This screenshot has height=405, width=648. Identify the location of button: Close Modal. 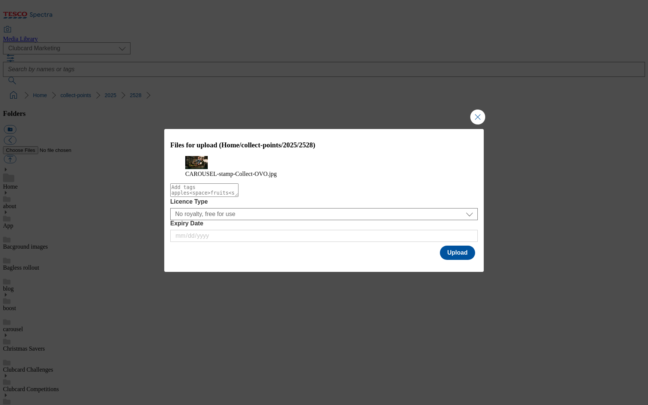
(478, 117).